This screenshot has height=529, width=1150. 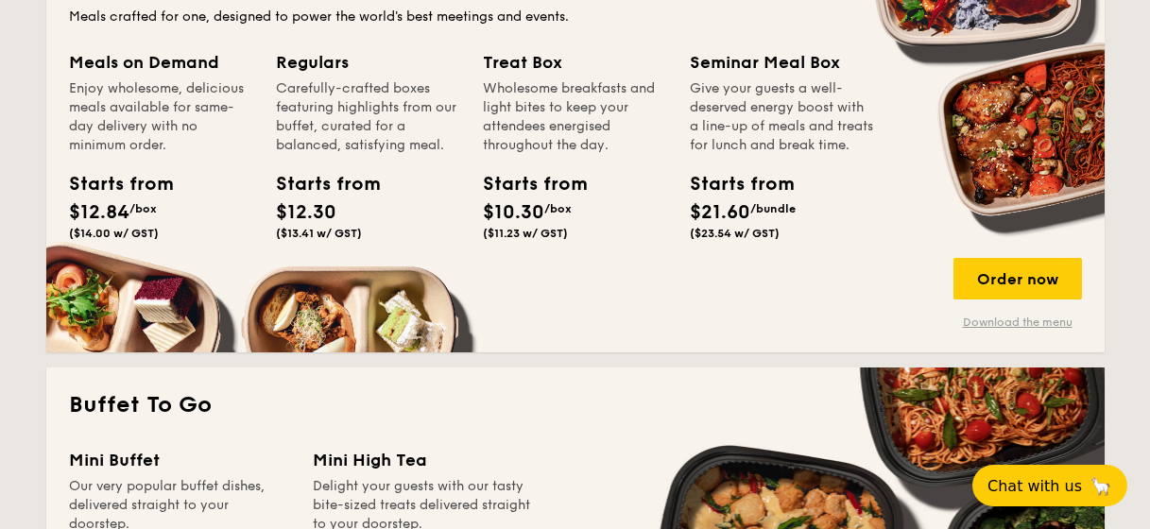 I want to click on div: Give your guests a well-deserved energy boost with a line-up of meals and treats for lunch and br..., so click(x=782, y=117).